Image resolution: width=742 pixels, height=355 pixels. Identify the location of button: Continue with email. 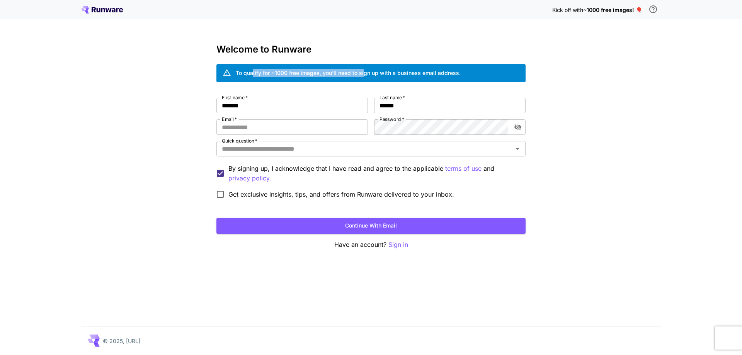
(371, 226).